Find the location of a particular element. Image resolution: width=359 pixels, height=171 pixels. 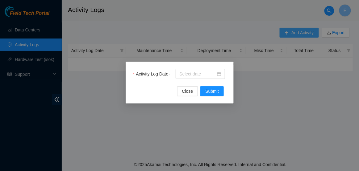

button: Close is located at coordinates (187, 91).